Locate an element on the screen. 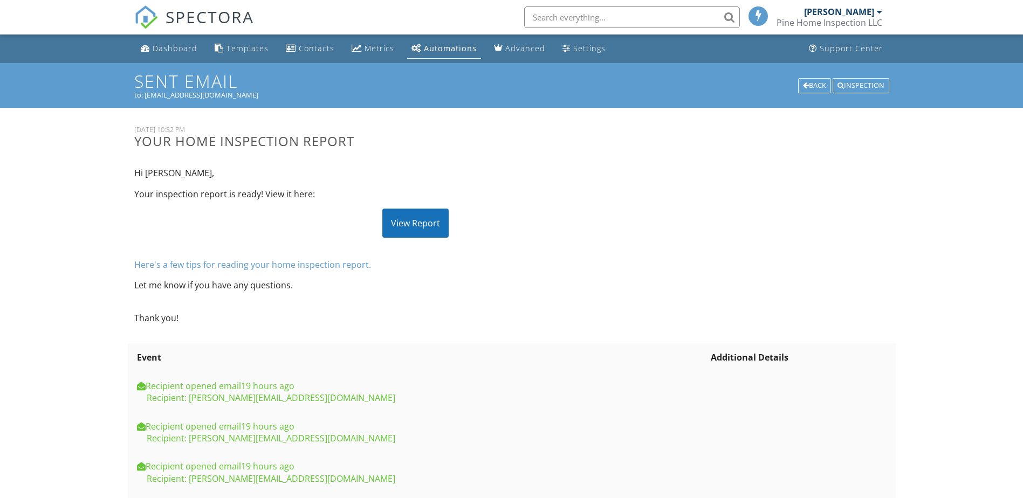 The image size is (1023, 498). div: Back is located at coordinates (814, 86).